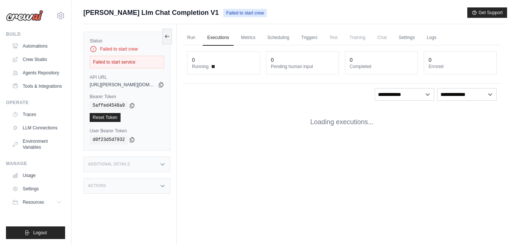 The image size is (519, 245). I want to click on span: Running, so click(200, 67).